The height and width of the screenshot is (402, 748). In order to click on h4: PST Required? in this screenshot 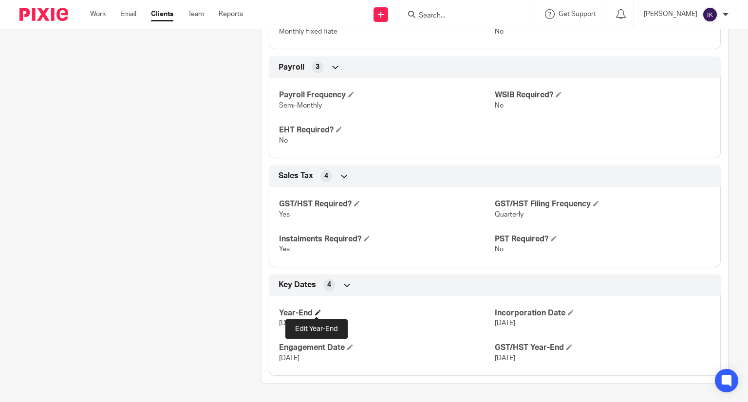, I will do `click(603, 239)`.